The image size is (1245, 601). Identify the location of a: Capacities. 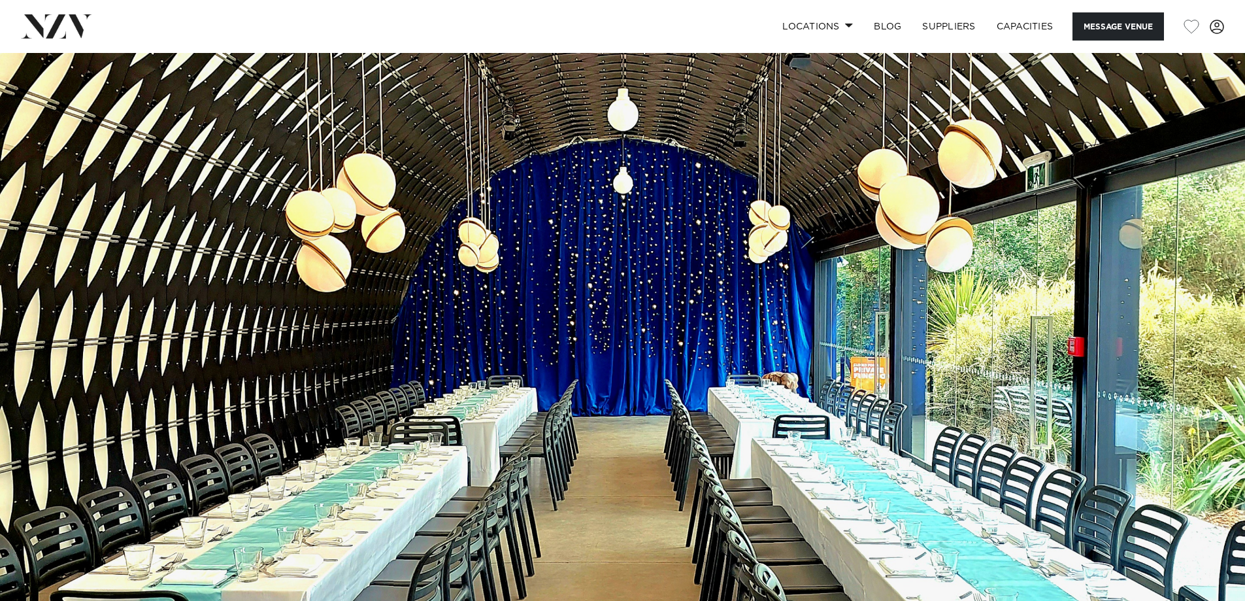
(1025, 26).